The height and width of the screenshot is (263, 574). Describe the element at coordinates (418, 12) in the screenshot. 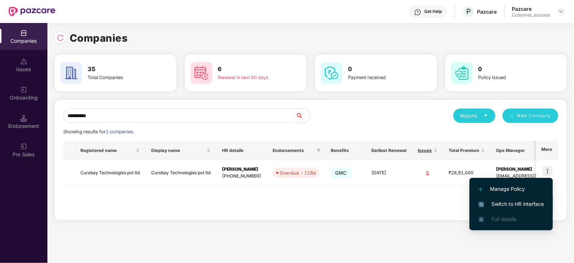

I see `img: svg+xml;base64,PHN2ZyBpZD0iSGVscC0zMngzMiIgeG1sbnM9Imh0dHA6Ly93d3cudzMub3JnLzIwMDAvc3ZnIiB3aWR0aD...` at that location.